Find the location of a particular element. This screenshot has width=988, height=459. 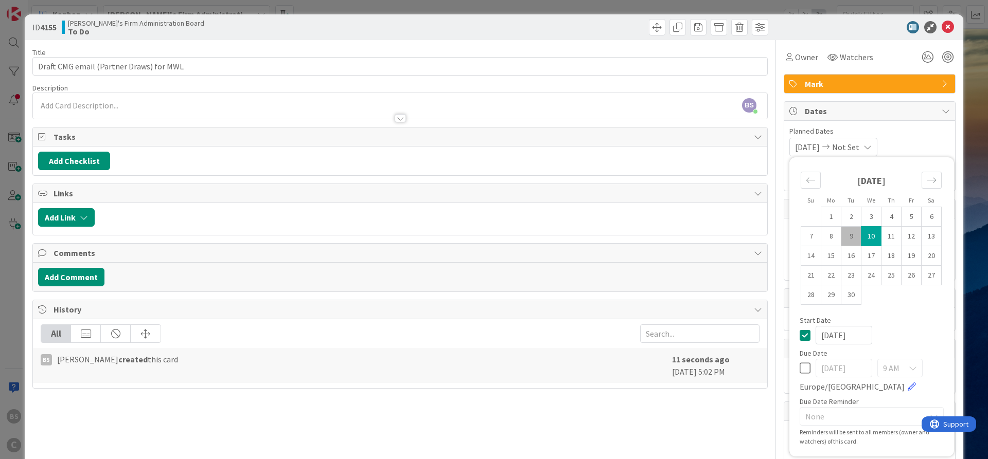

td: Choose Tuesday, 09/23/2025 12:00 PM as your check-out date. It’s available. is located at coordinates (851, 276).